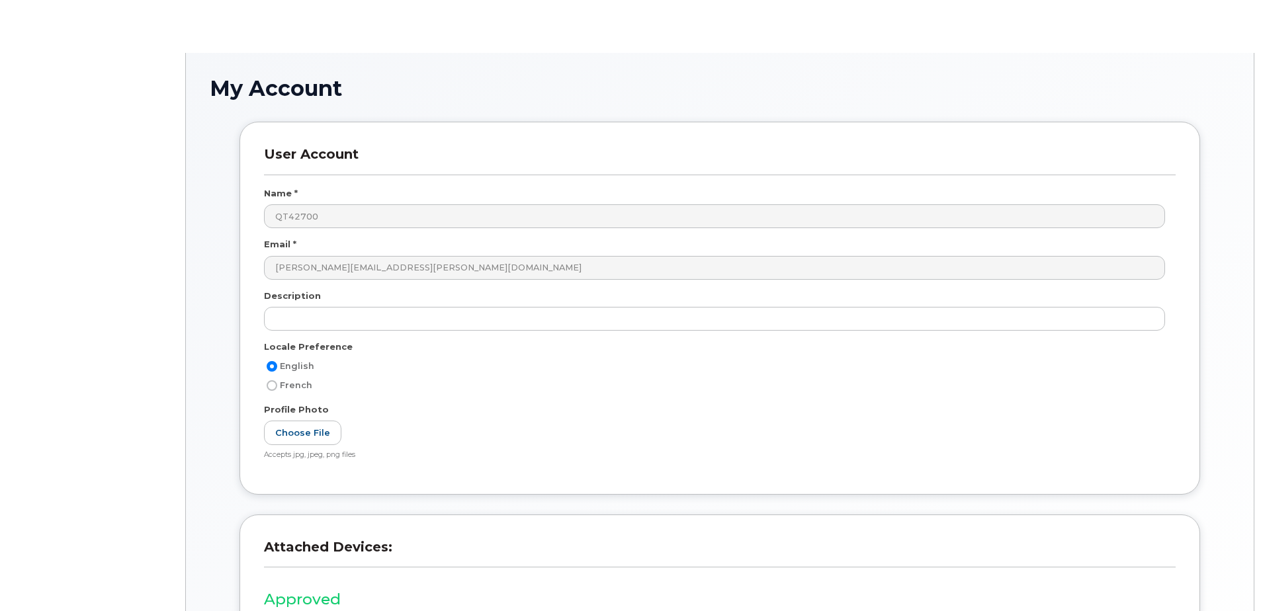  Describe the element at coordinates (720, 88) in the screenshot. I see `h1: My Account` at that location.